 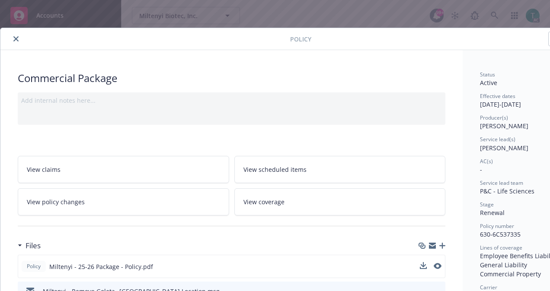 What do you see at coordinates (123, 169) in the screenshot?
I see `a: View claims` at bounding box center [123, 169].